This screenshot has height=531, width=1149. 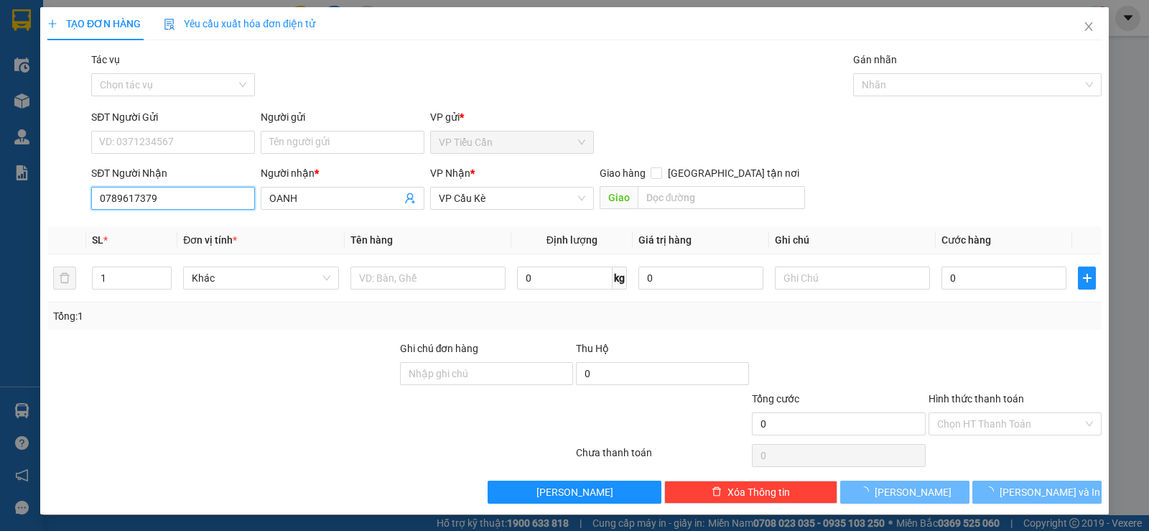 I want to click on span: user-add, so click(x=410, y=198).